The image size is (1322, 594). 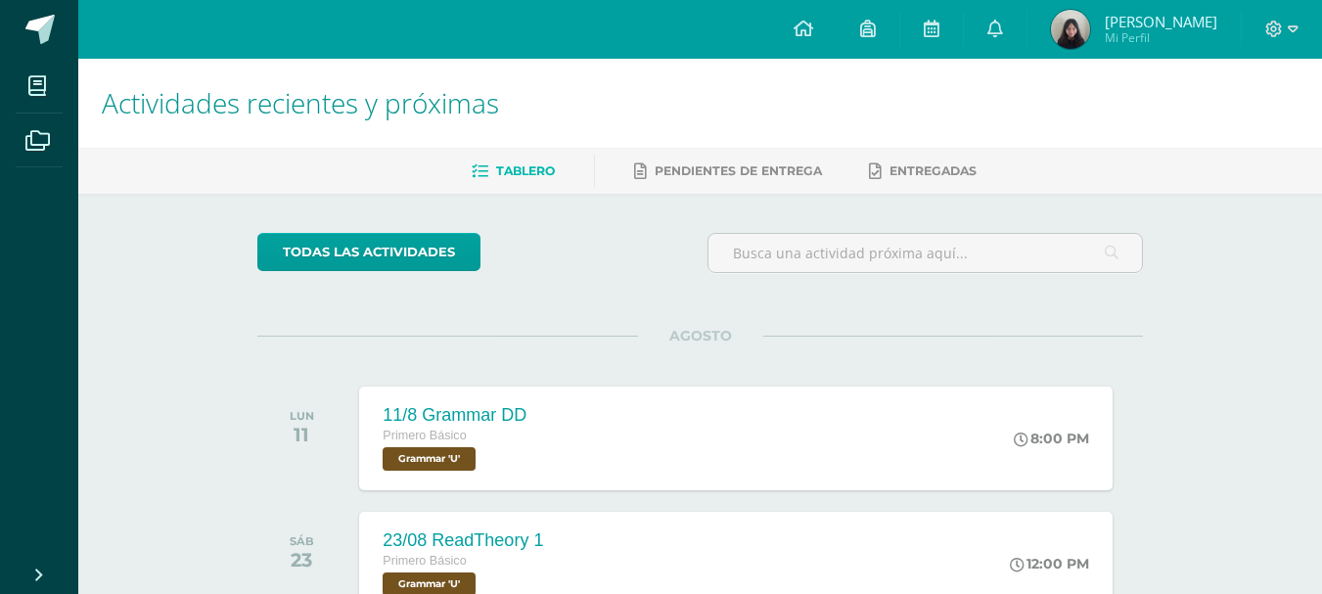 What do you see at coordinates (1071, 29) in the screenshot?
I see `img: b98dcfdf1e9a445b6df2d552ad5736ea.png` at bounding box center [1071, 29].